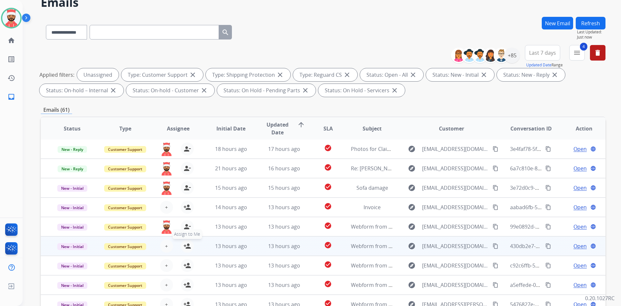 The image size is (621, 306). I want to click on span: 15 hours ago, so click(231, 188).